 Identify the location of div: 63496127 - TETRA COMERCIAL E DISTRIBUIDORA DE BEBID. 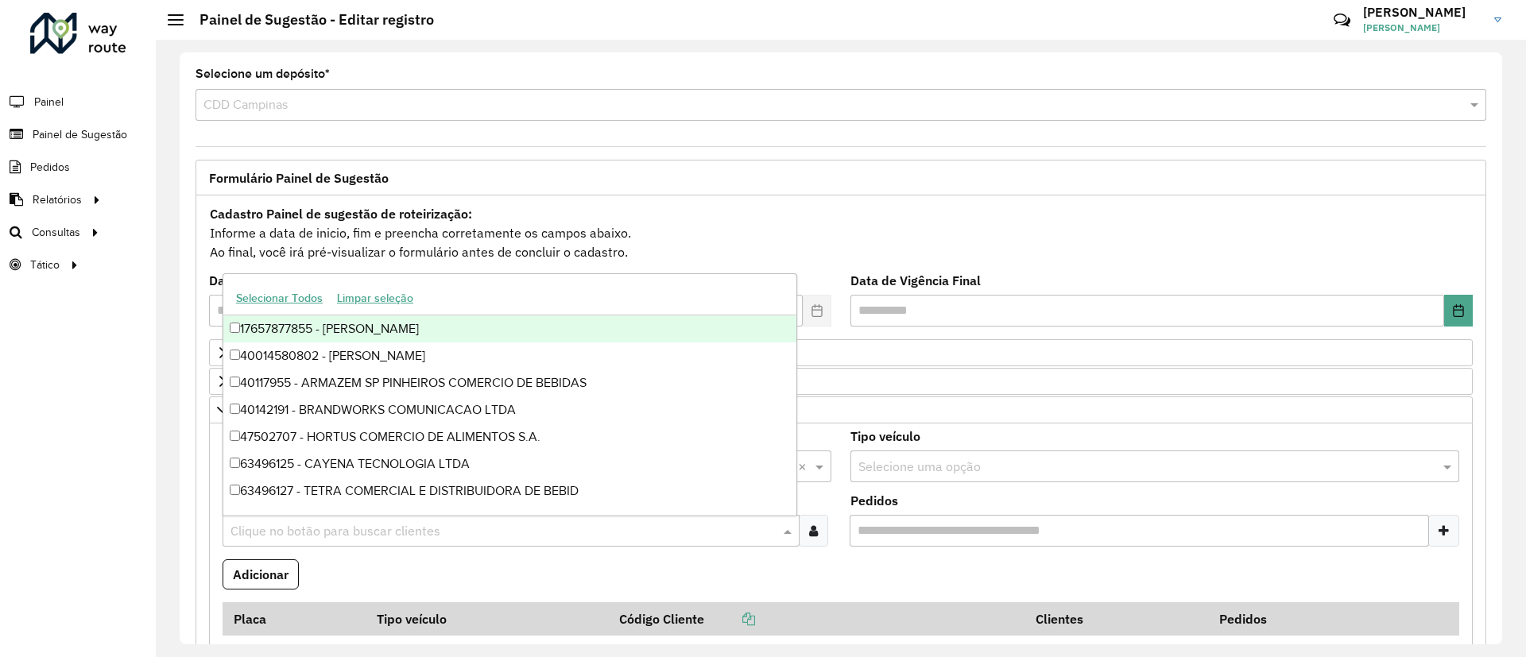
(509, 491).